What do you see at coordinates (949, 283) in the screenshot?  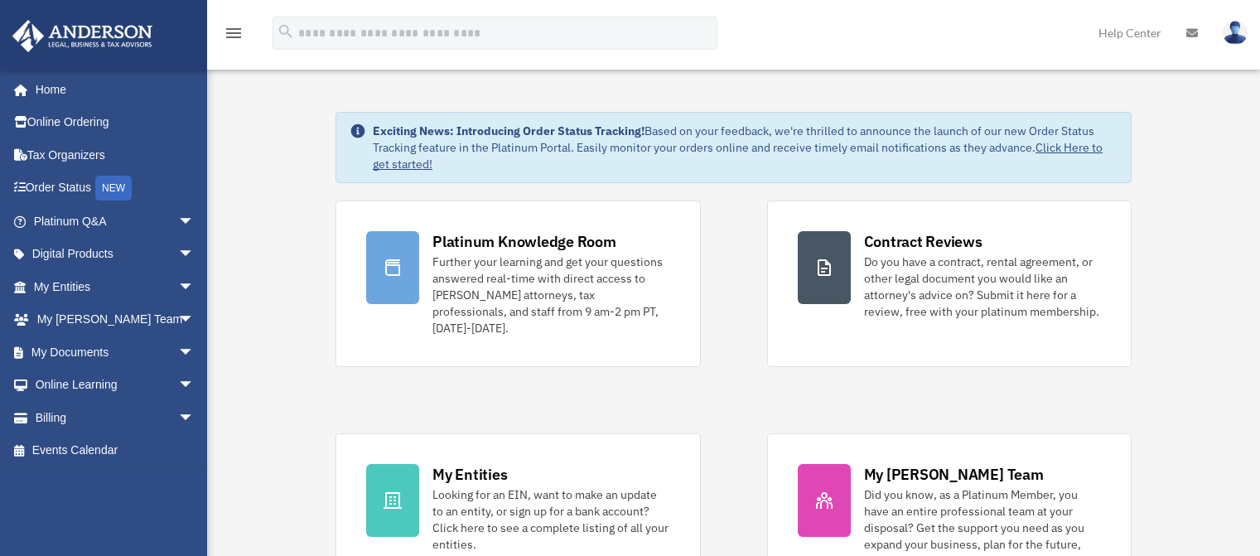 I see `a: Contract Reviews Do you have a contract, rental agreement, or other legal document you would like...` at bounding box center [949, 283].